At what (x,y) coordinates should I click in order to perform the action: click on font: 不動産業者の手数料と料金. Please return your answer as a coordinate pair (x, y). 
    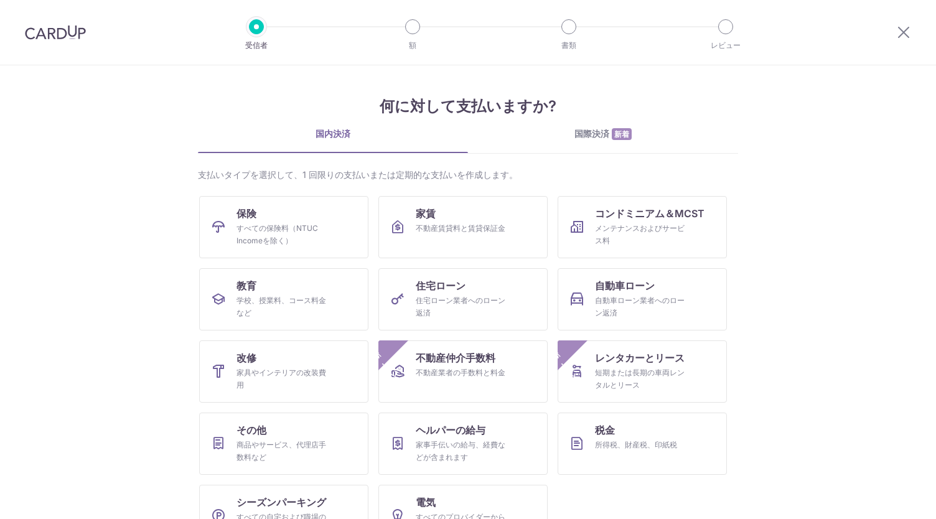
    Looking at the image, I should click on (461, 372).